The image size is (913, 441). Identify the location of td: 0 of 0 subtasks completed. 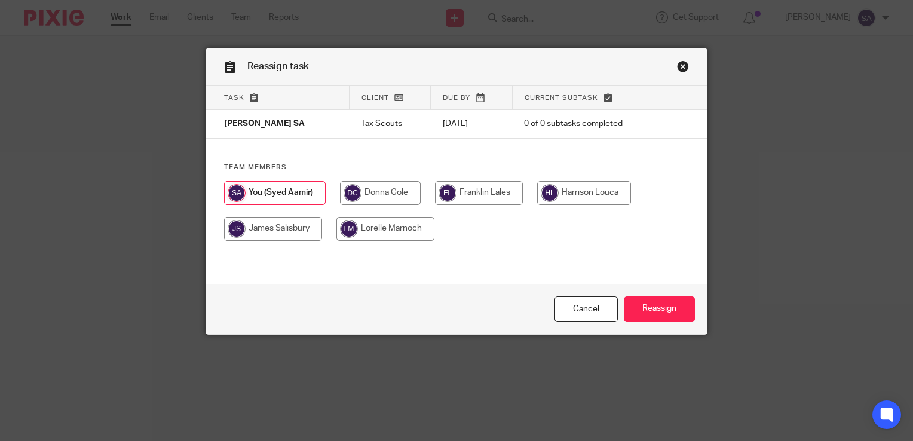
(587, 124).